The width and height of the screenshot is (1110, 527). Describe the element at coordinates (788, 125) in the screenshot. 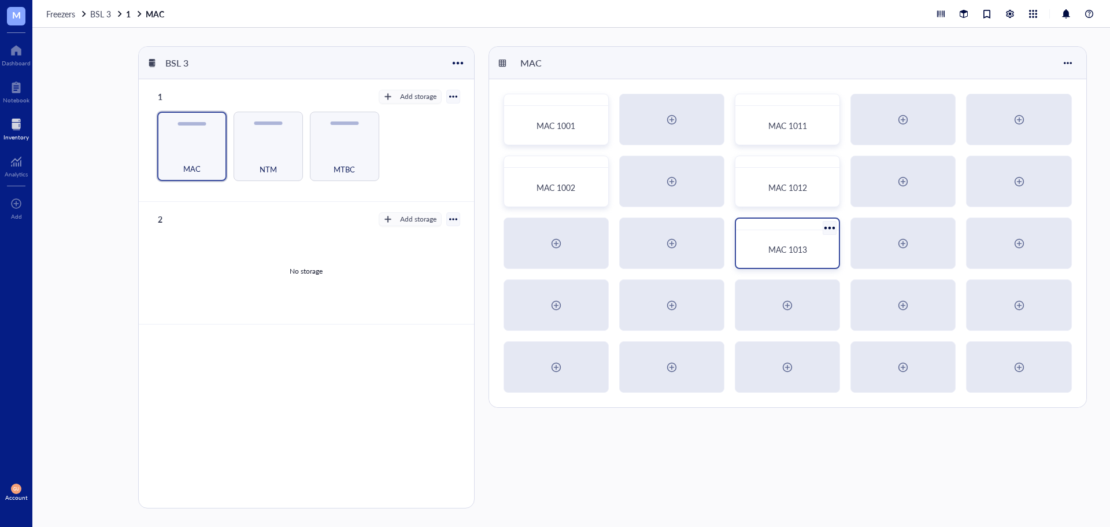

I see `span: MAC 1011` at that location.